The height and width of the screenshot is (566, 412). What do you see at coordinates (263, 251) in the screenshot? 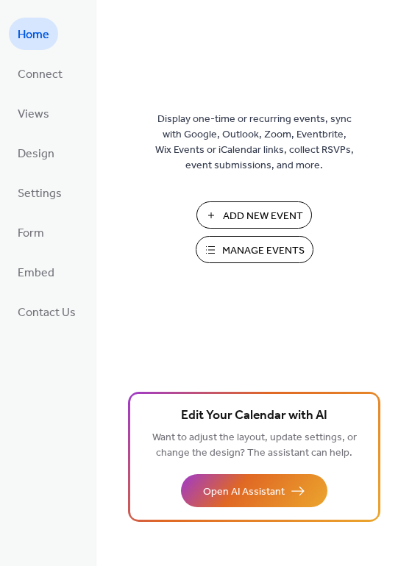
I see `span: Manage Events` at bounding box center [263, 251].